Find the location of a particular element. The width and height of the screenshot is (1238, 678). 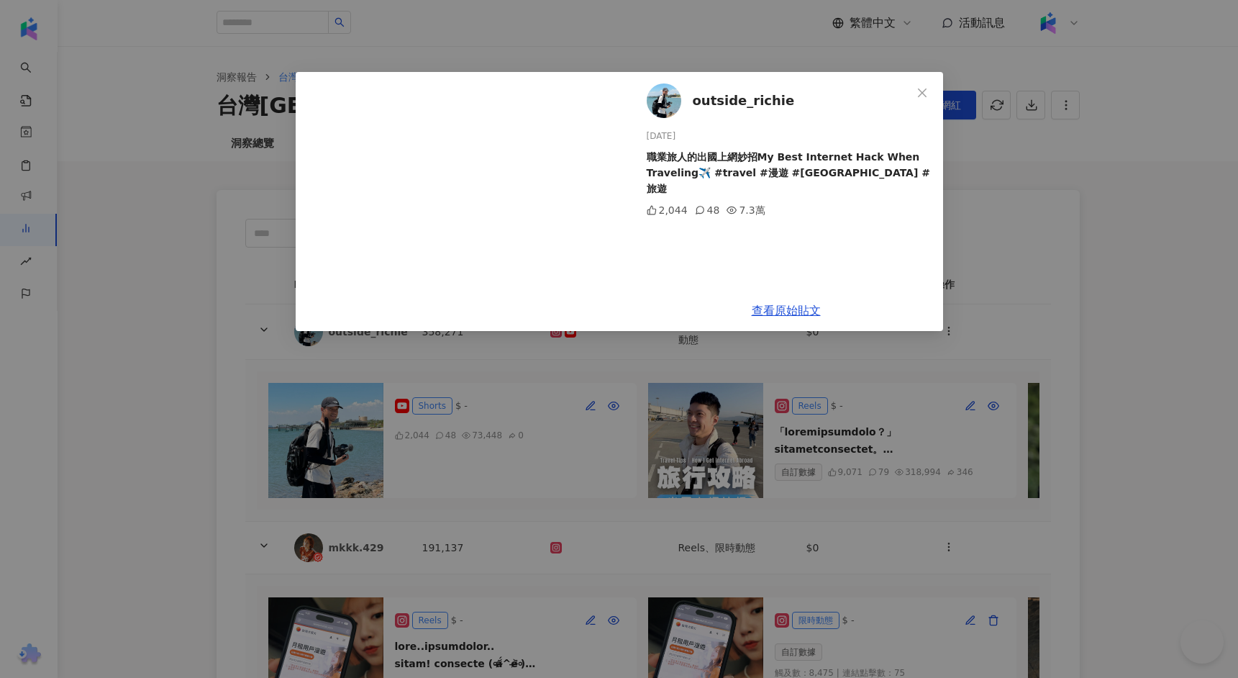

span: close is located at coordinates (922, 93).